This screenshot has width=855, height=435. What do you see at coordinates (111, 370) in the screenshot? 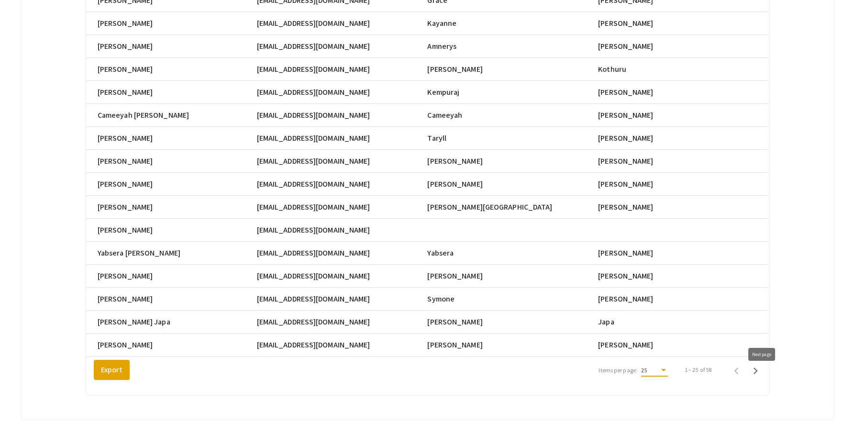
I see `button: Export` at bounding box center [111, 370].